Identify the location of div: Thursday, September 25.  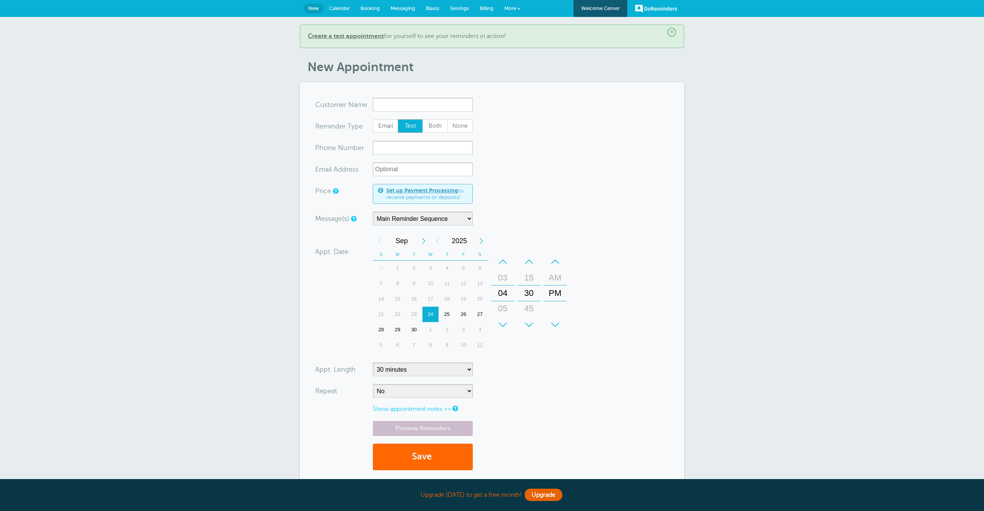
(447, 314).